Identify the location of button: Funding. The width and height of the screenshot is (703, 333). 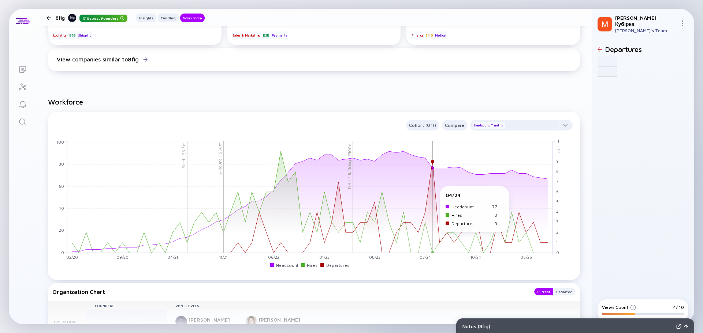
(168, 18).